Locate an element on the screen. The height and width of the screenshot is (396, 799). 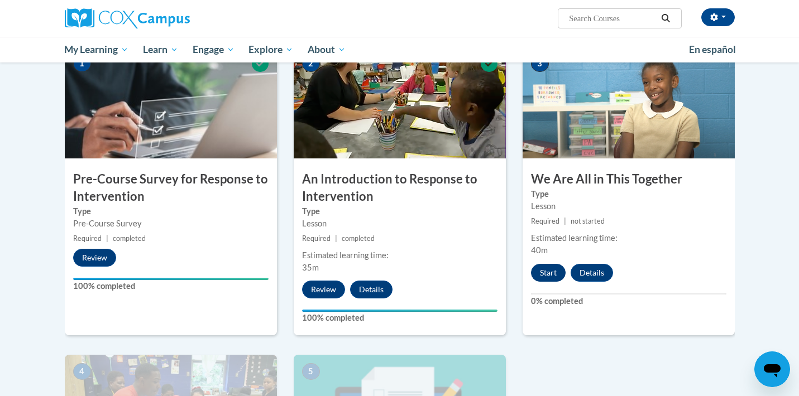
button: Start is located at coordinates (548, 273).